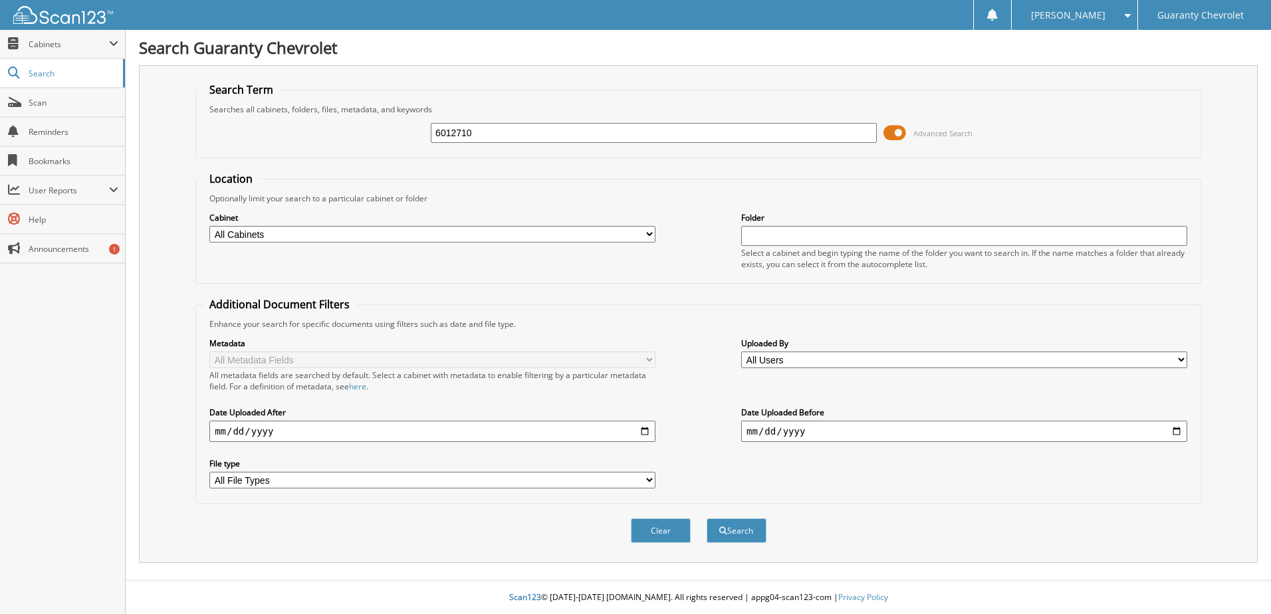  Describe the element at coordinates (432, 381) in the screenshot. I see `div: All metadata fields are searched by default. Select a cabinet with metadata to enable filtering b...` at that location.